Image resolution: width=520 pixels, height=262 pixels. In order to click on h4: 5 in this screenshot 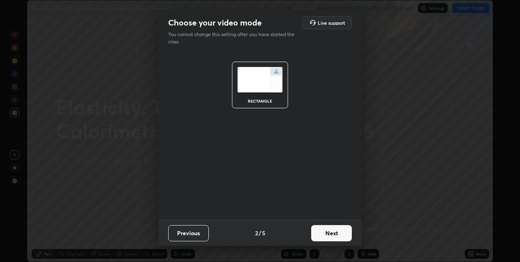, I will do `click(264, 233)`.